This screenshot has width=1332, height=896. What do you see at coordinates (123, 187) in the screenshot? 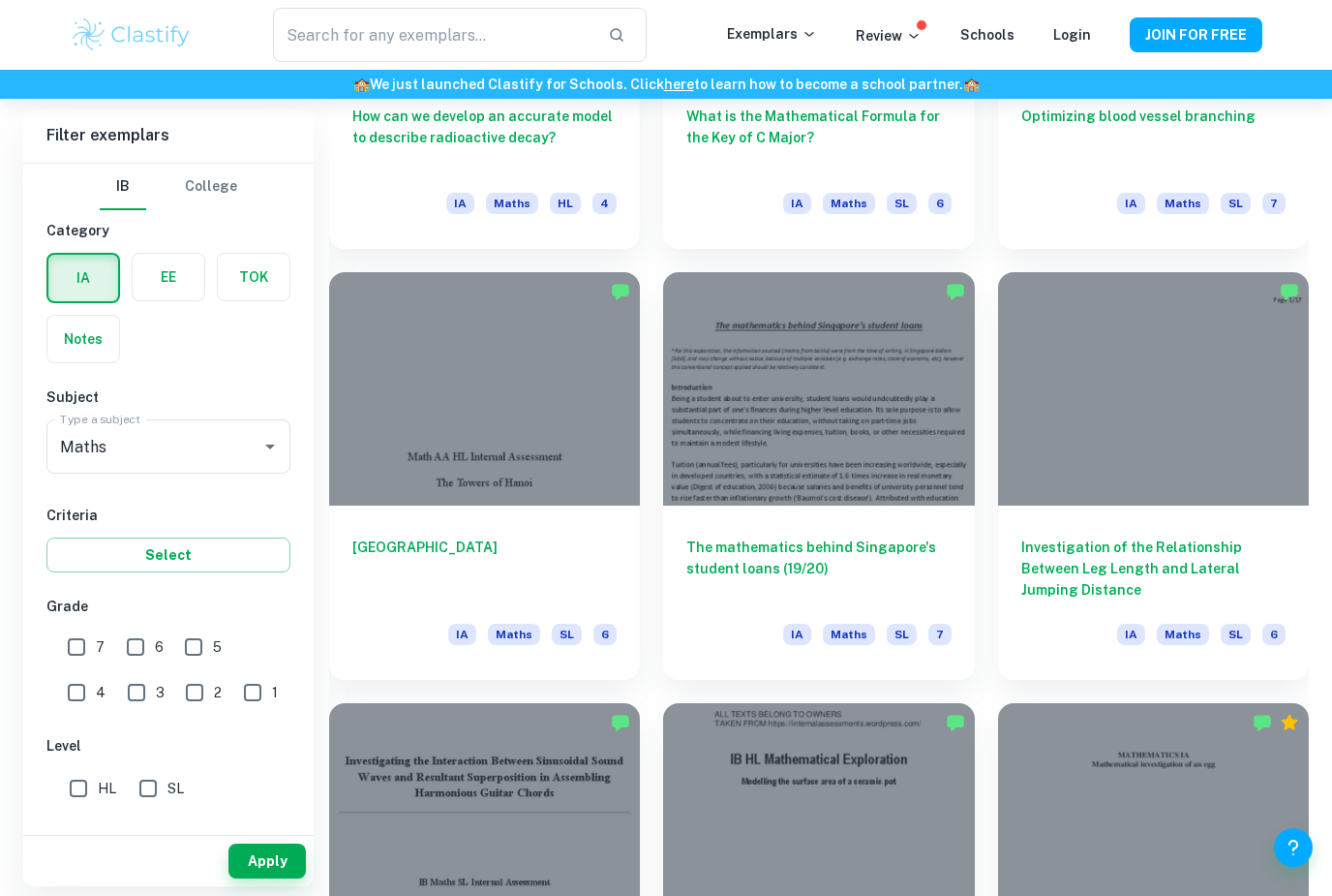
I see `button: IB` at bounding box center [123, 187].